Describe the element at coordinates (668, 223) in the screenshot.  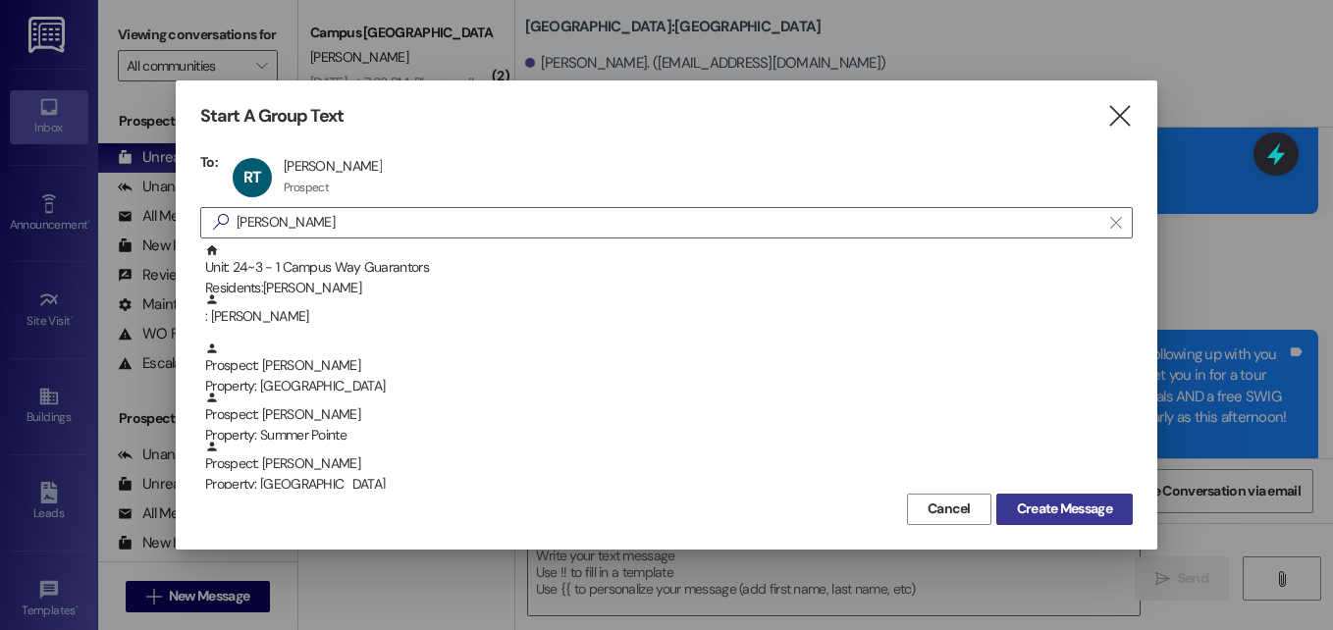
I see `input: Search for any contact or apartment` at that location.